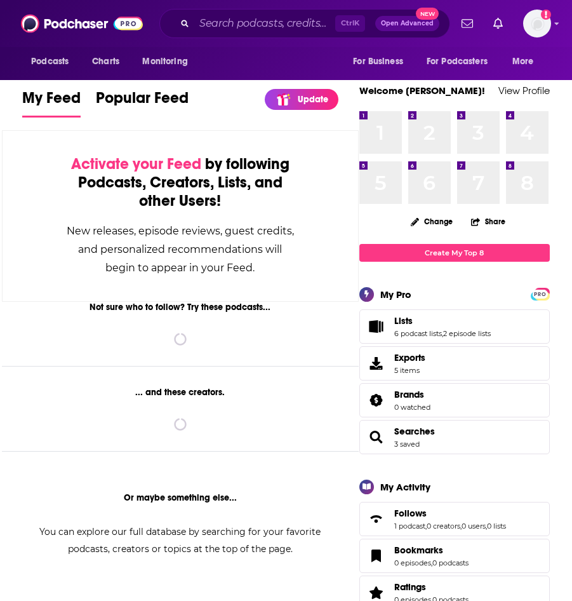  I want to click on a: 0 watched, so click(412, 407).